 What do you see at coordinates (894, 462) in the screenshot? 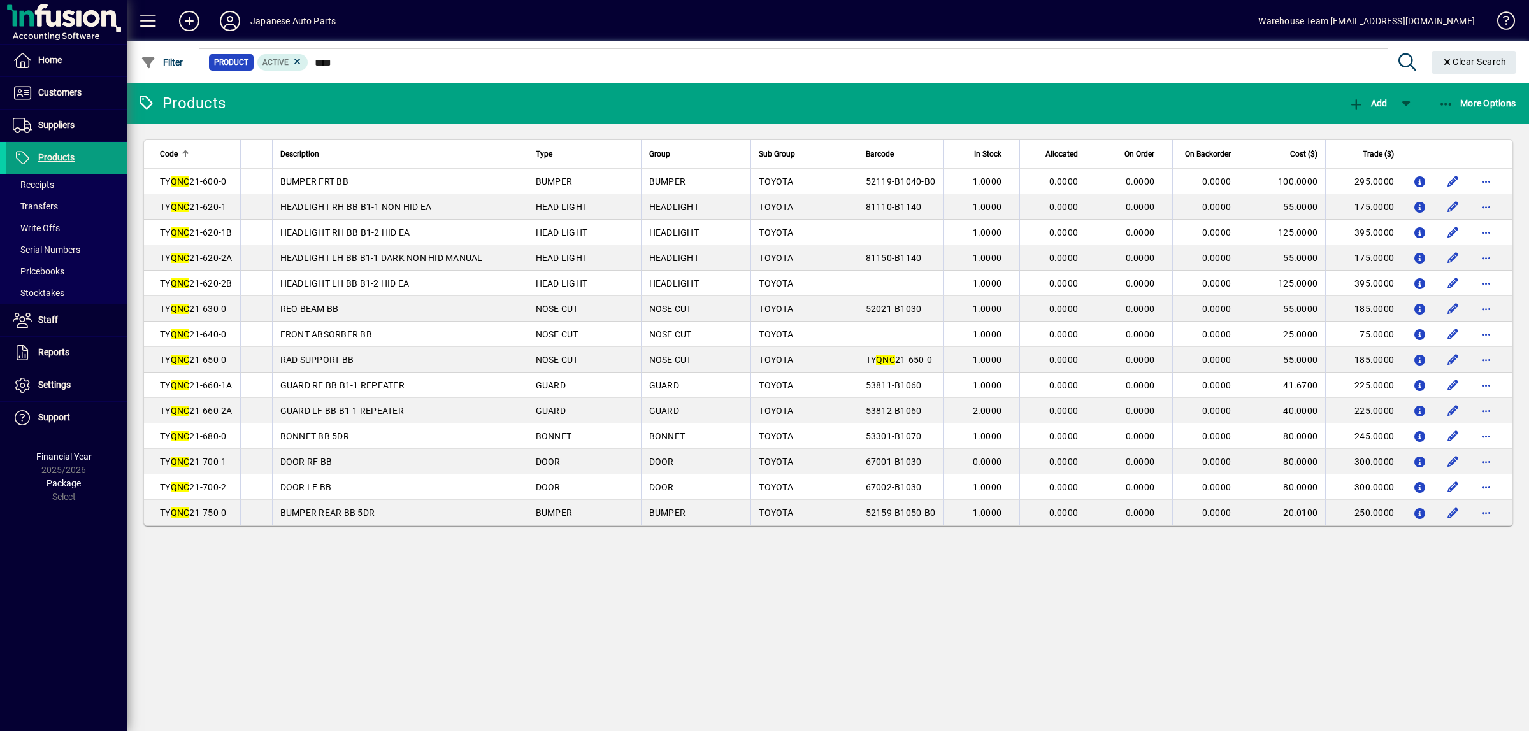
I see `span: 67001-B1030` at bounding box center [894, 462].